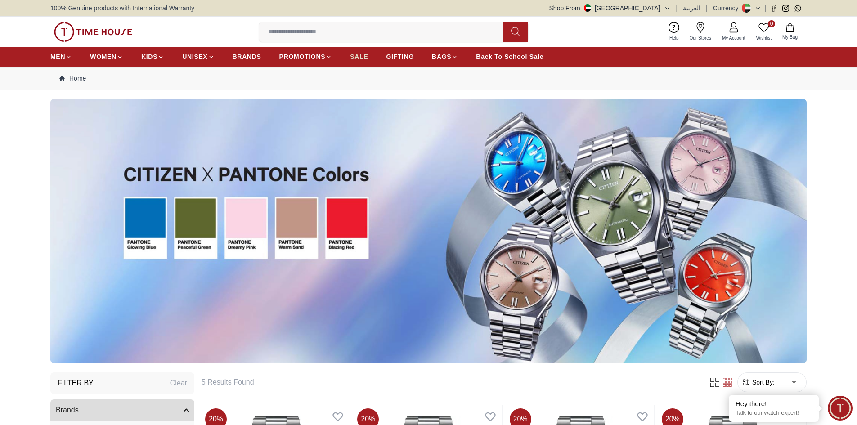 The image size is (857, 425). What do you see at coordinates (306, 57) in the screenshot?
I see `a: PROMOTIONS` at bounding box center [306, 57].